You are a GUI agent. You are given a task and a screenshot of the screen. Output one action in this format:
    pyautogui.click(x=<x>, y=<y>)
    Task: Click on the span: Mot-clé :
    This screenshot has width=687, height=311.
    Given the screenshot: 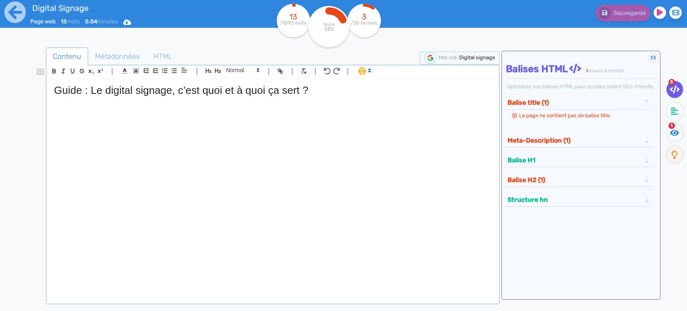 What is the action you would take?
    pyautogui.click(x=449, y=57)
    